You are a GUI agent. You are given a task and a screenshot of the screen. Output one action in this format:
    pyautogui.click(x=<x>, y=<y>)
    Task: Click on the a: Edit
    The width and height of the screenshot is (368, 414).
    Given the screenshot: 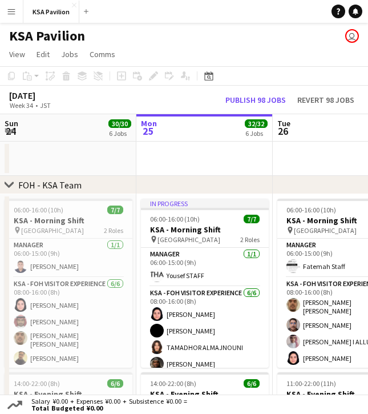 What is the action you would take?
    pyautogui.click(x=43, y=54)
    